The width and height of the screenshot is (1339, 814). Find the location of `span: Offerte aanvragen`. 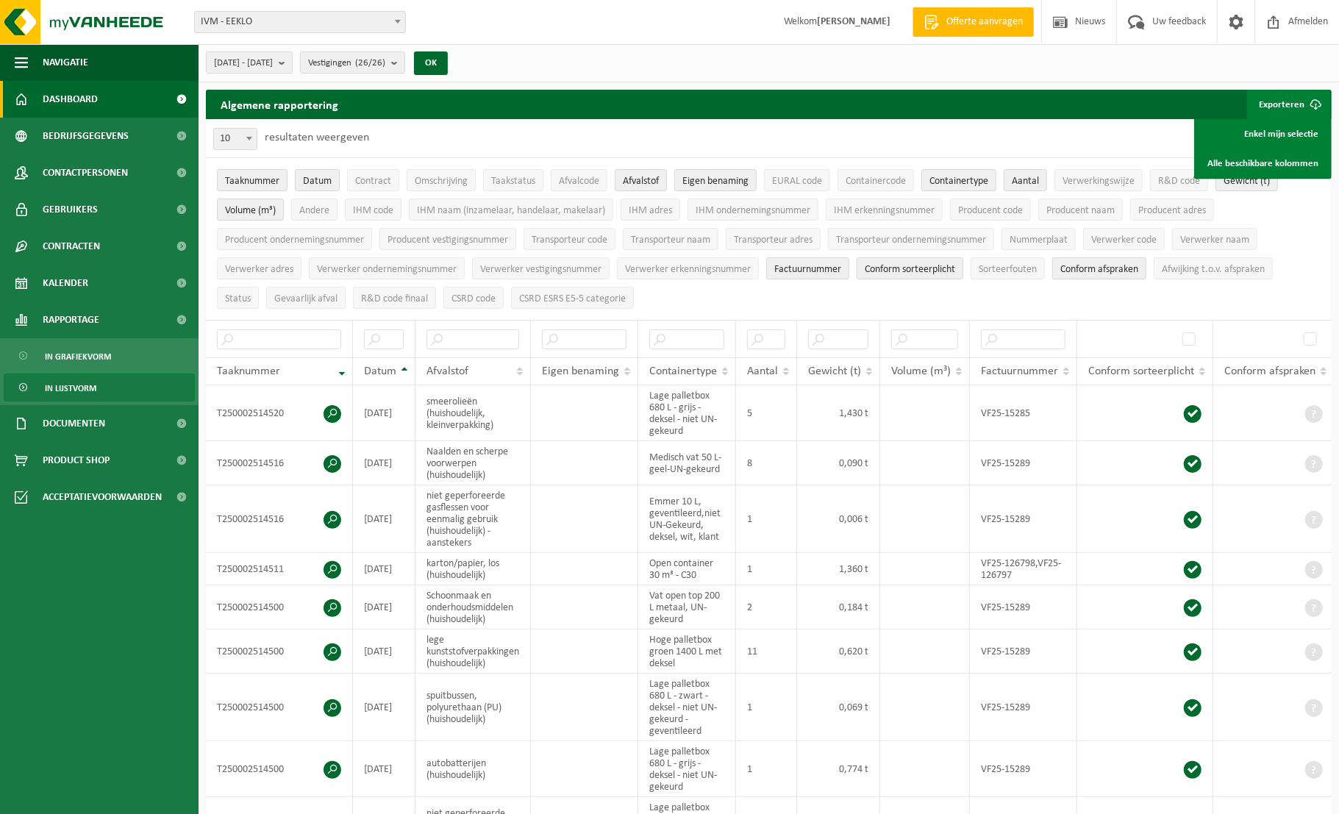

span: Offerte aanvragen is located at coordinates (985, 22).